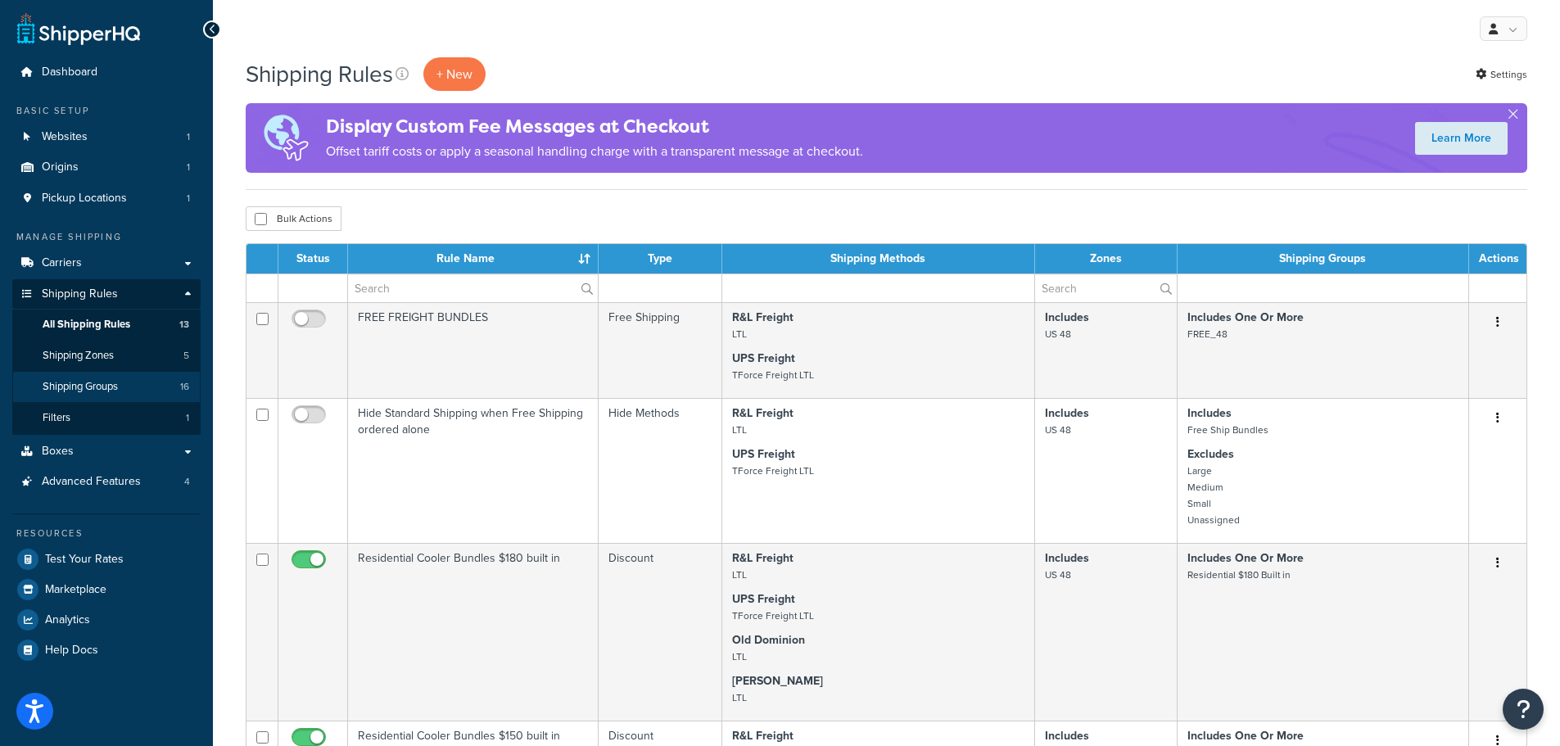 The image size is (1560, 746). Describe the element at coordinates (473, 470) in the screenshot. I see `td: Hide Standard Shipping when Free Shipping ordered alone` at that location.